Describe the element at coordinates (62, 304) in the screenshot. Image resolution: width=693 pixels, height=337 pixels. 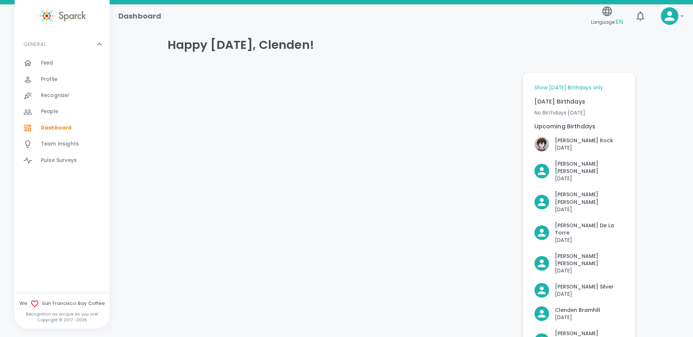
I see `span: We San Francisco Bay Coffee` at that location.